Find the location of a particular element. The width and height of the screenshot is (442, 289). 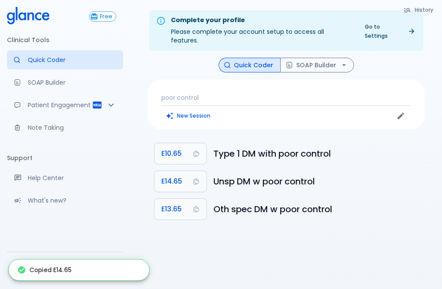

button: SOAP Builder is located at coordinates (317, 65).